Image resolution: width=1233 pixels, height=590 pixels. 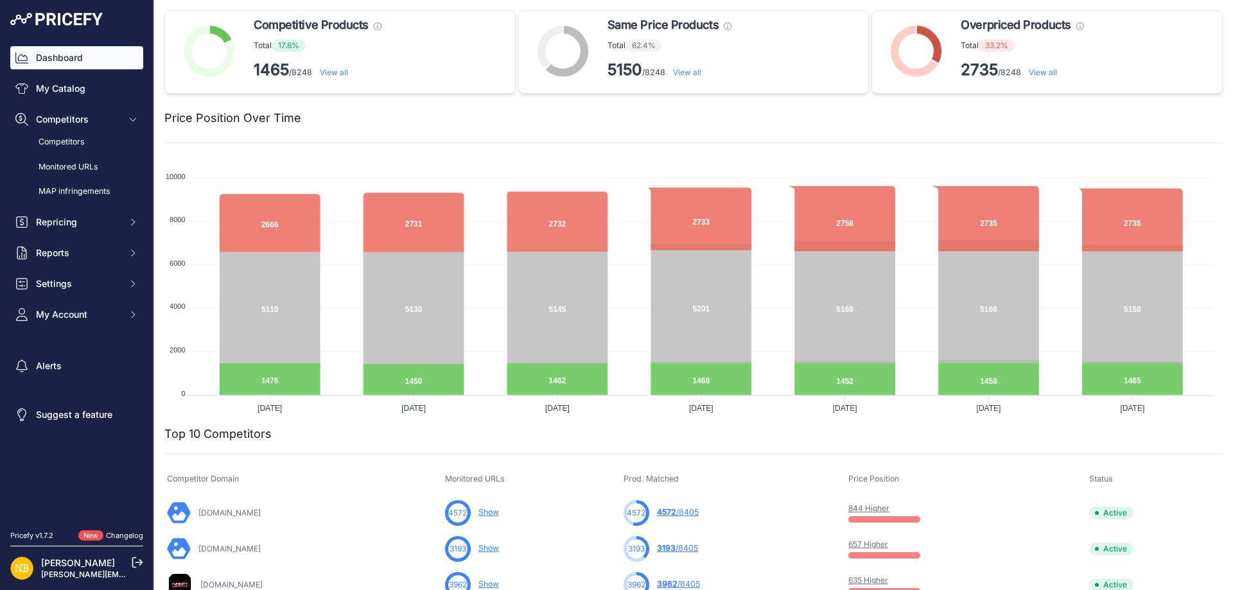 What do you see at coordinates (218, 434) in the screenshot?
I see `h2: Top 10 Competitors` at bounding box center [218, 434].